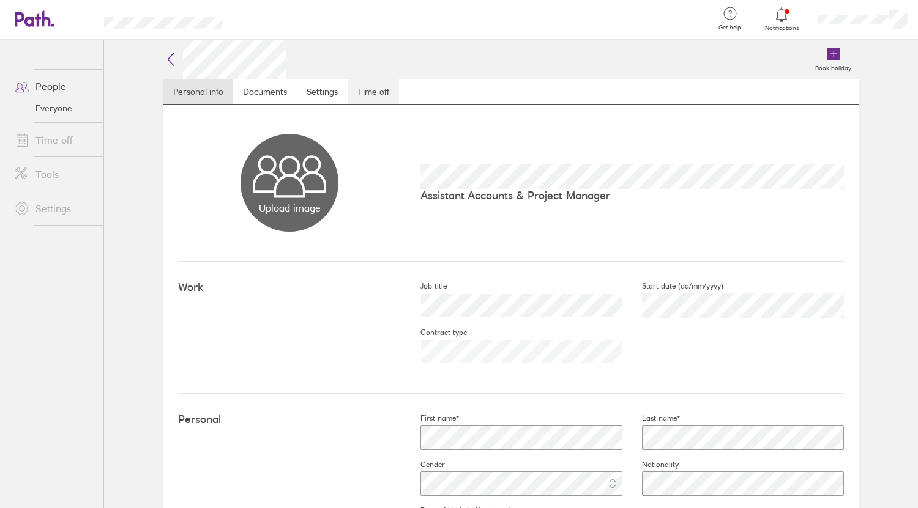 The width and height of the screenshot is (918, 508). What do you see at coordinates (54, 174) in the screenshot?
I see `a: Tools` at bounding box center [54, 174].